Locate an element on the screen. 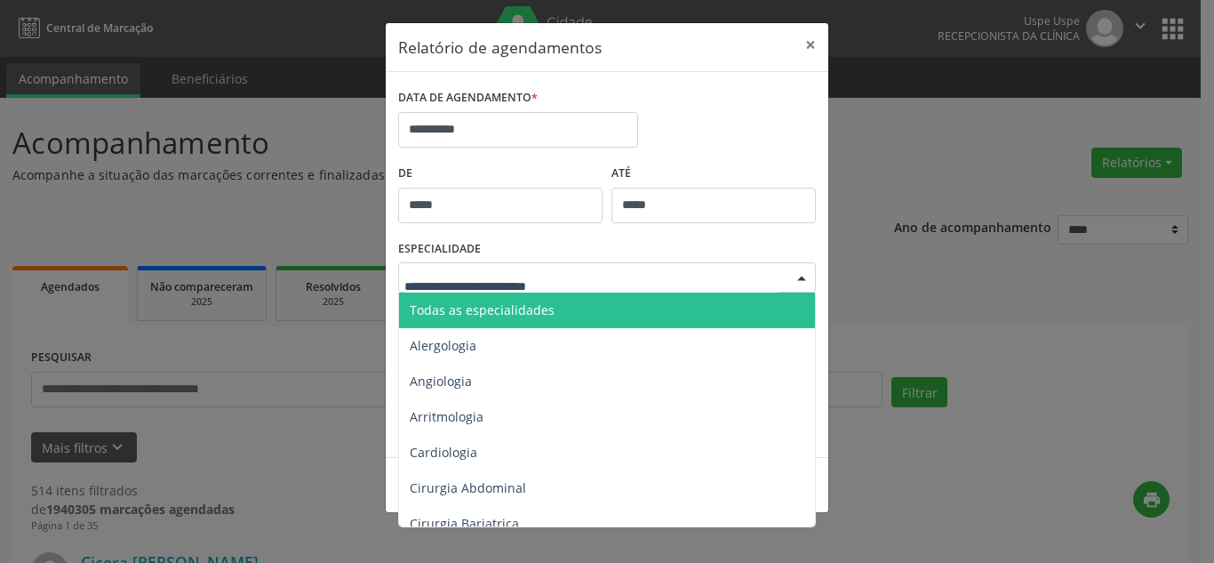 This screenshot has width=1214, height=563. label: De is located at coordinates (500, 173).